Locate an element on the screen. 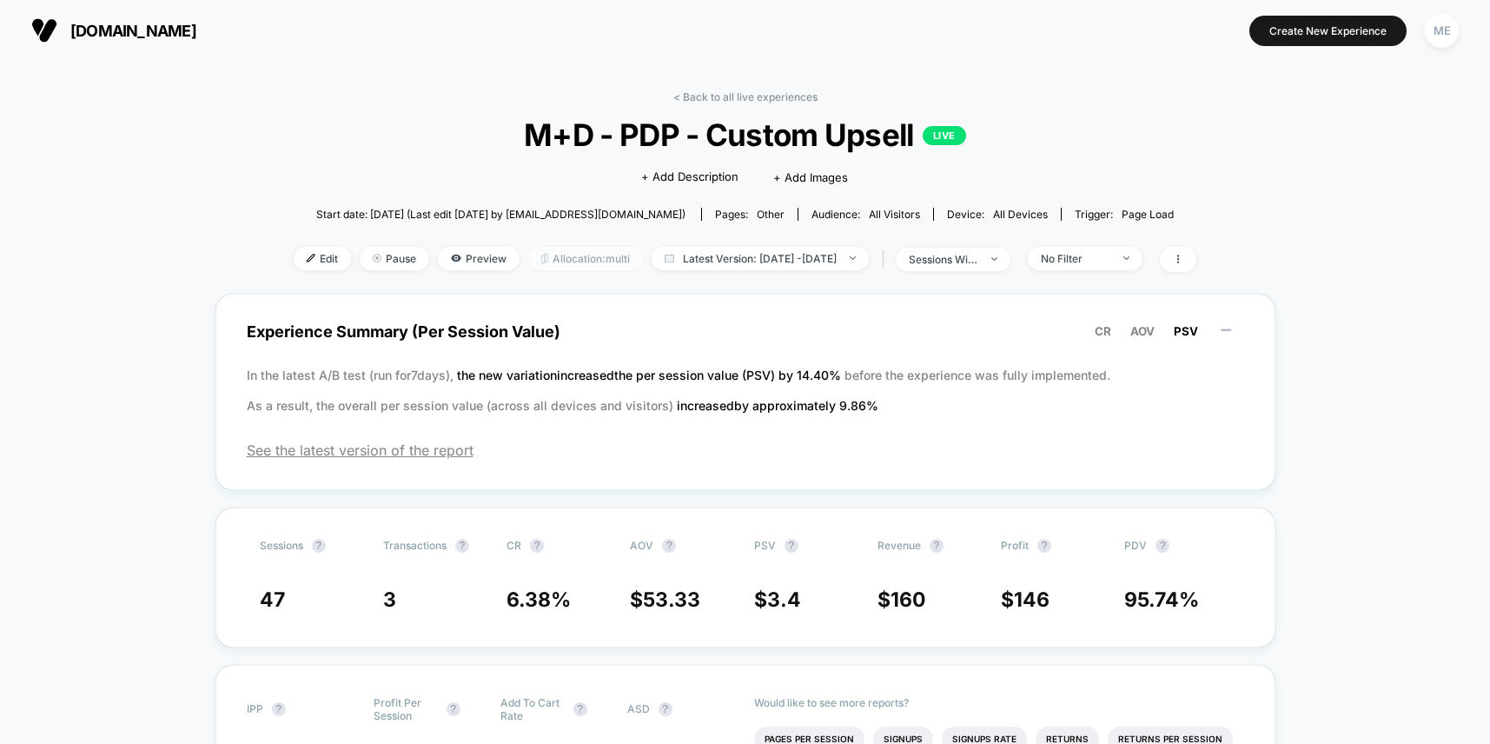  img: calendar is located at coordinates (669, 258).